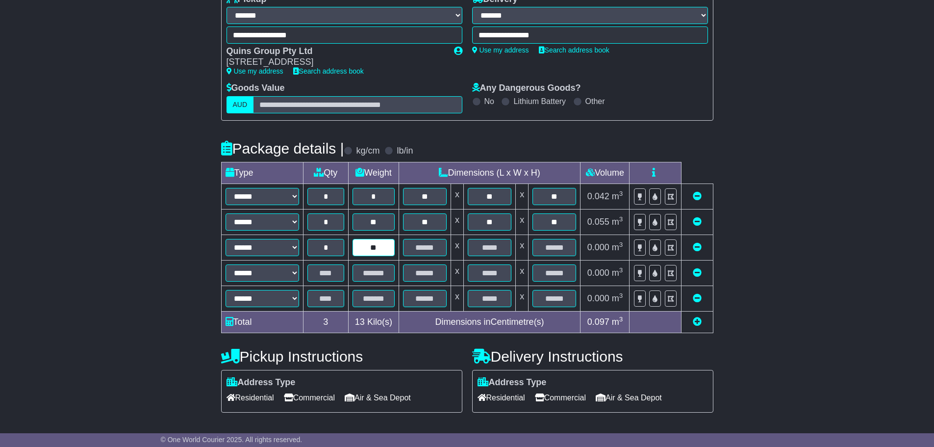 The image size is (934, 447). I want to click on td: Qty, so click(326, 173).